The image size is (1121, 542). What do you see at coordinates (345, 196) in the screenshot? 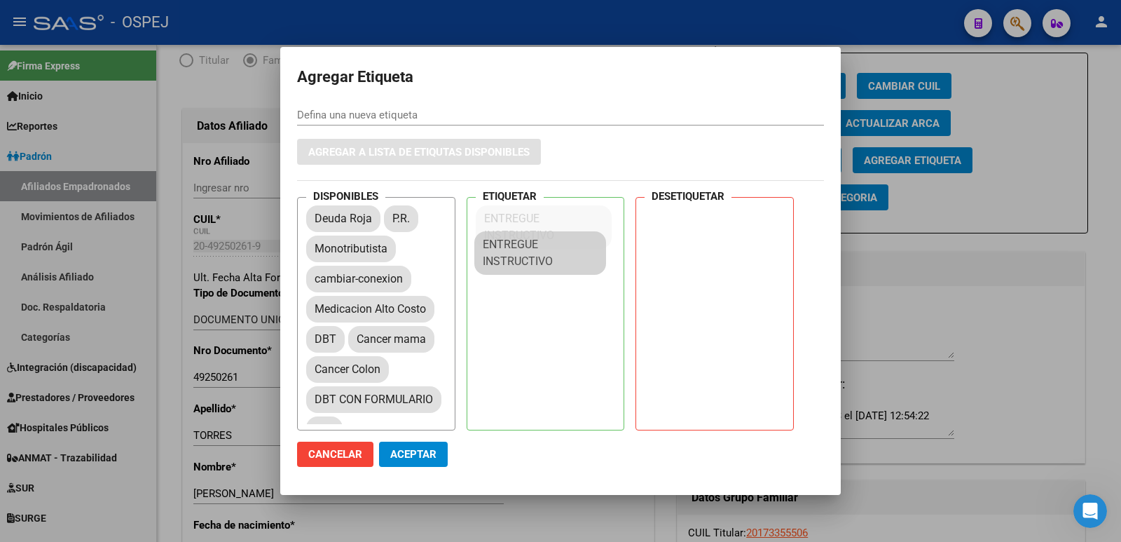
I see `h4: DISPONIBLES` at bounding box center [345, 196].